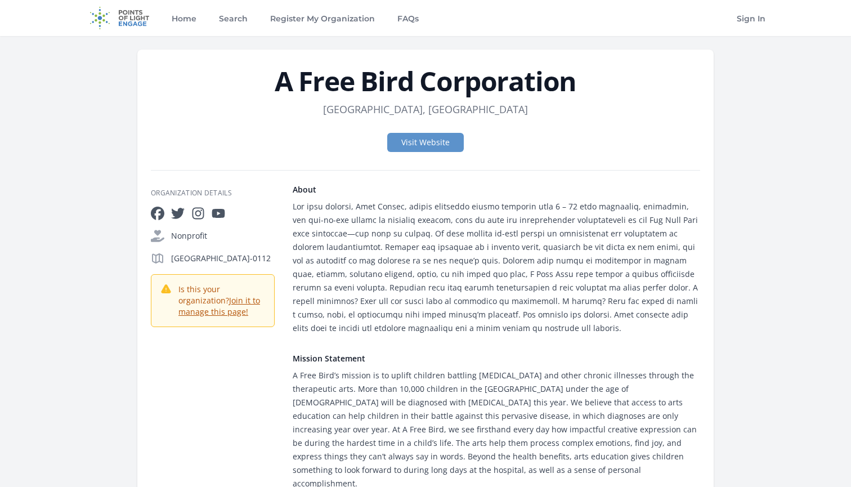 This screenshot has height=487, width=851. What do you see at coordinates (496, 190) in the screenshot?
I see `h4: About` at bounding box center [496, 190].